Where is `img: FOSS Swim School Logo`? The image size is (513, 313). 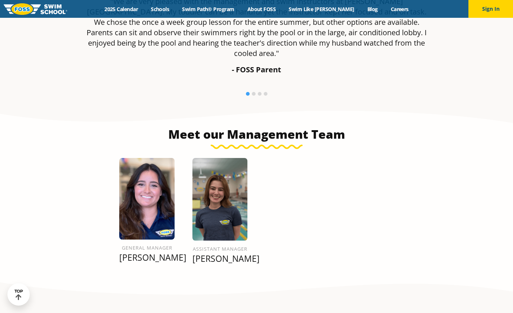 img: FOSS Swim School Logo is located at coordinates (35, 9).